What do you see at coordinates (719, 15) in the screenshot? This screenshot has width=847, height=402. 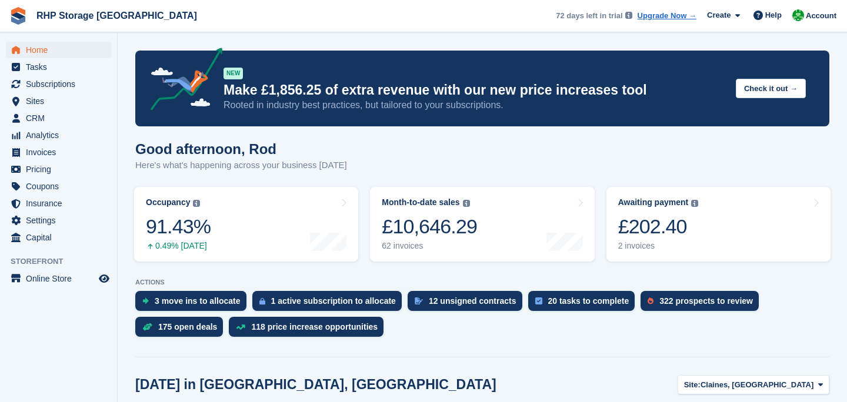 I see `span: Create` at bounding box center [719, 15].